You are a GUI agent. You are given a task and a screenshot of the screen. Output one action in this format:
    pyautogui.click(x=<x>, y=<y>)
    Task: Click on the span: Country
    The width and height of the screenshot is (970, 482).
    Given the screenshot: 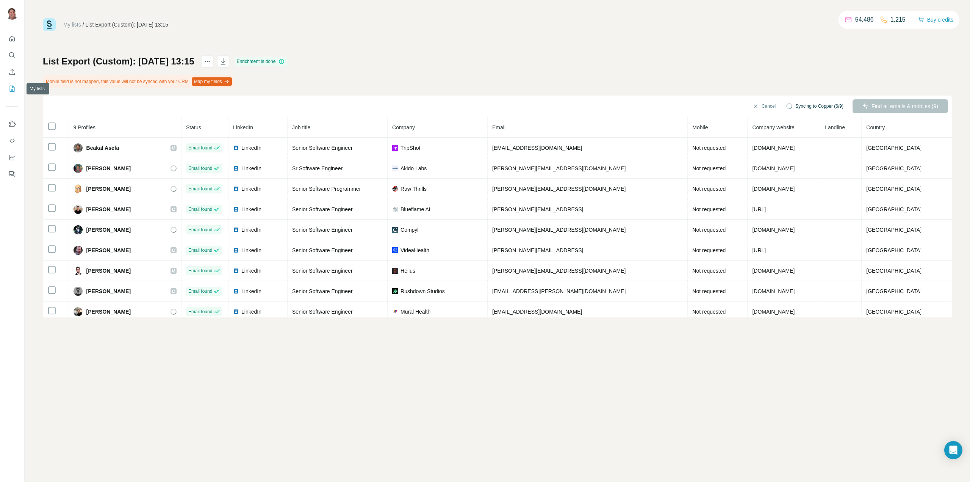 What is the action you would take?
    pyautogui.click(x=875, y=127)
    